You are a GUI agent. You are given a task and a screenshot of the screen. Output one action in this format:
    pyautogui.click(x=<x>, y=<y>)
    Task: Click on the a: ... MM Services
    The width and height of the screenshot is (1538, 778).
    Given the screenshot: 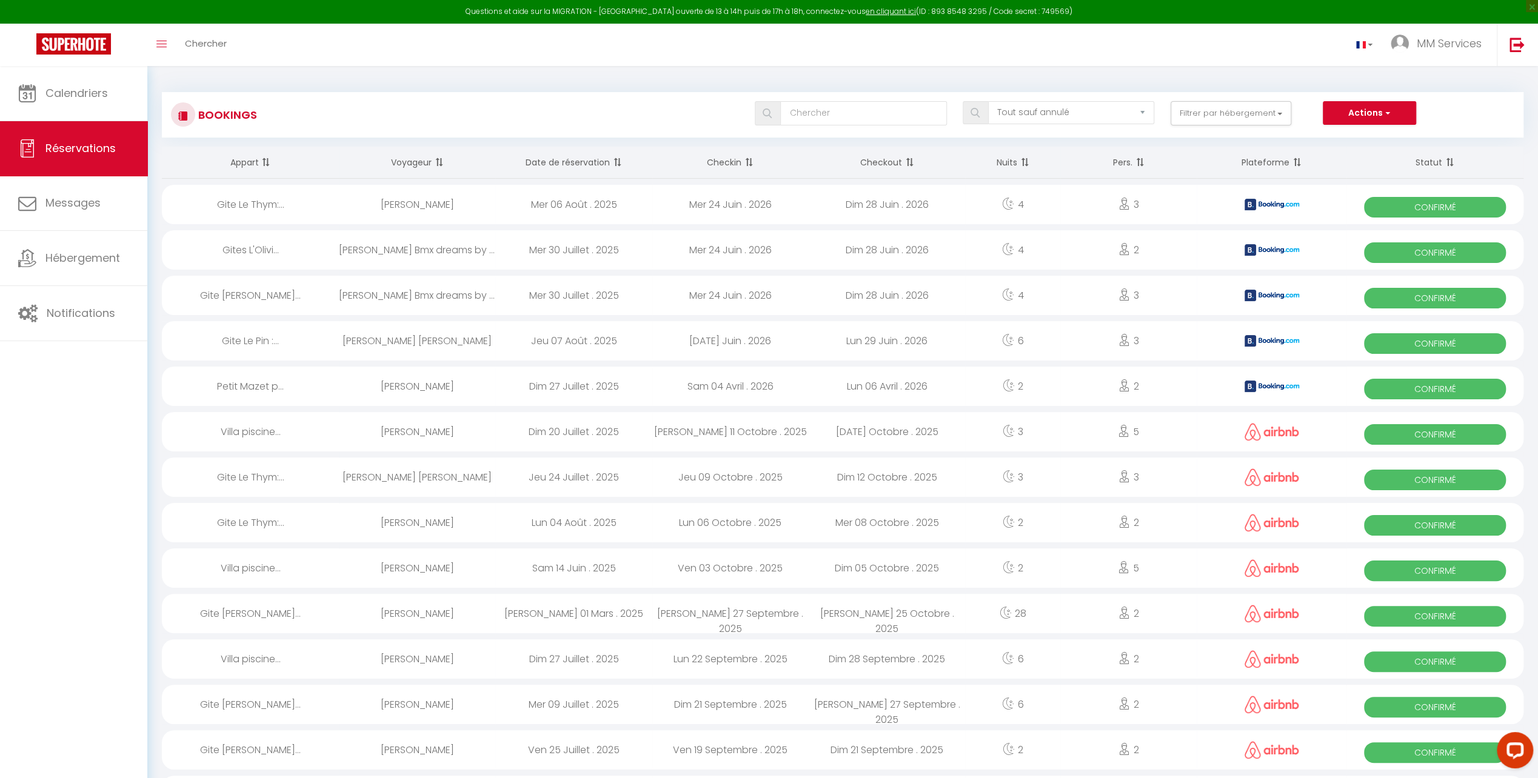 What is the action you would take?
    pyautogui.click(x=1439, y=45)
    